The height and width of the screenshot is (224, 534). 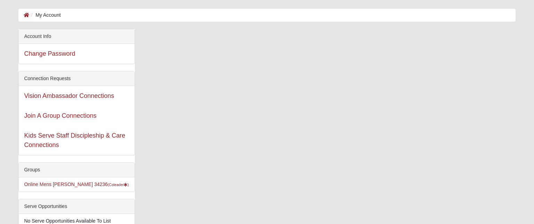 What do you see at coordinates (118, 184) in the screenshot?
I see `small: (Coleader )` at bounding box center [118, 184].